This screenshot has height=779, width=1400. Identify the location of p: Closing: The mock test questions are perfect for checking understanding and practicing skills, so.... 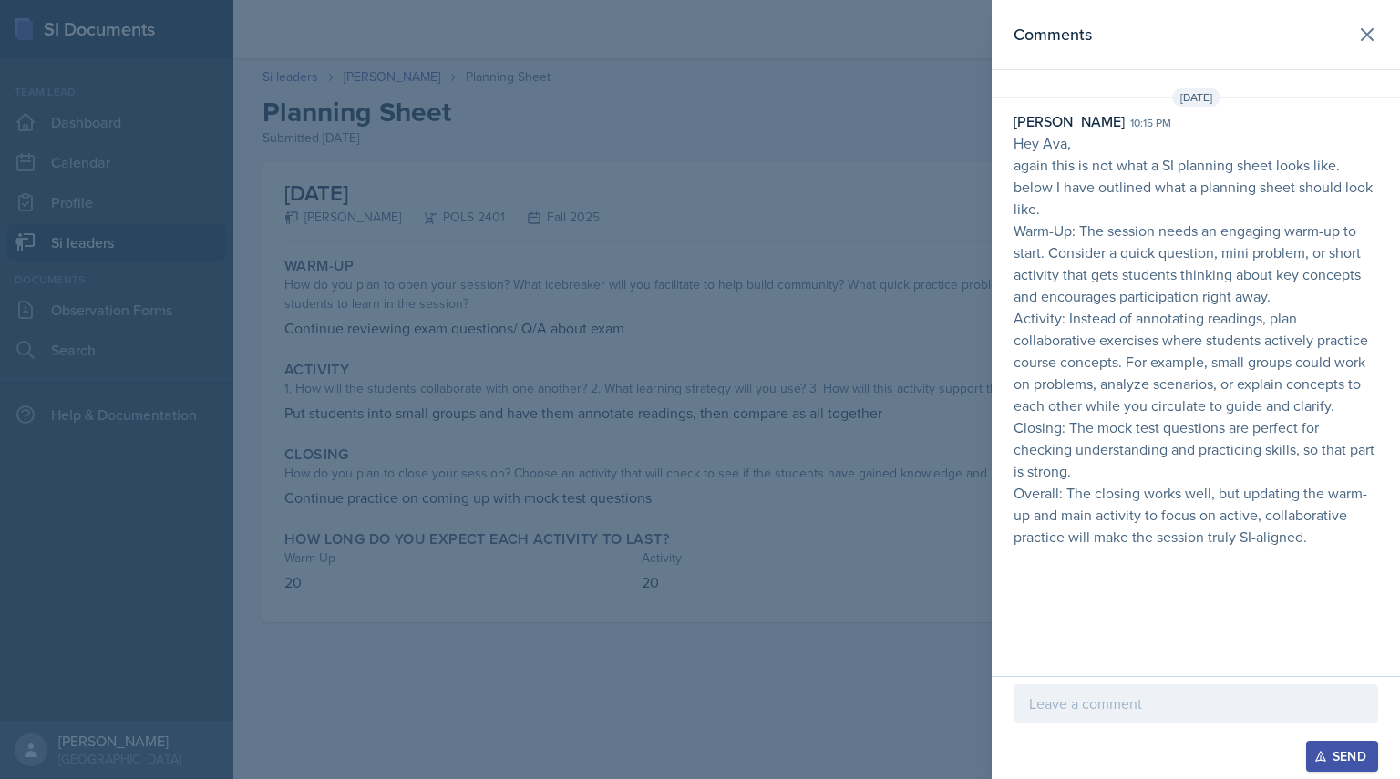
(1196, 449).